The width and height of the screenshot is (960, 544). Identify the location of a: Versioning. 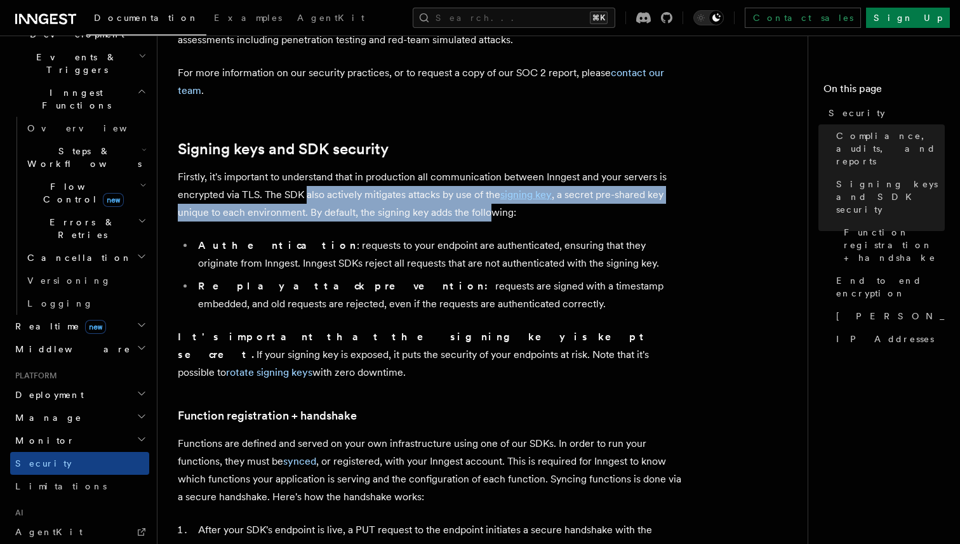
(86, 281).